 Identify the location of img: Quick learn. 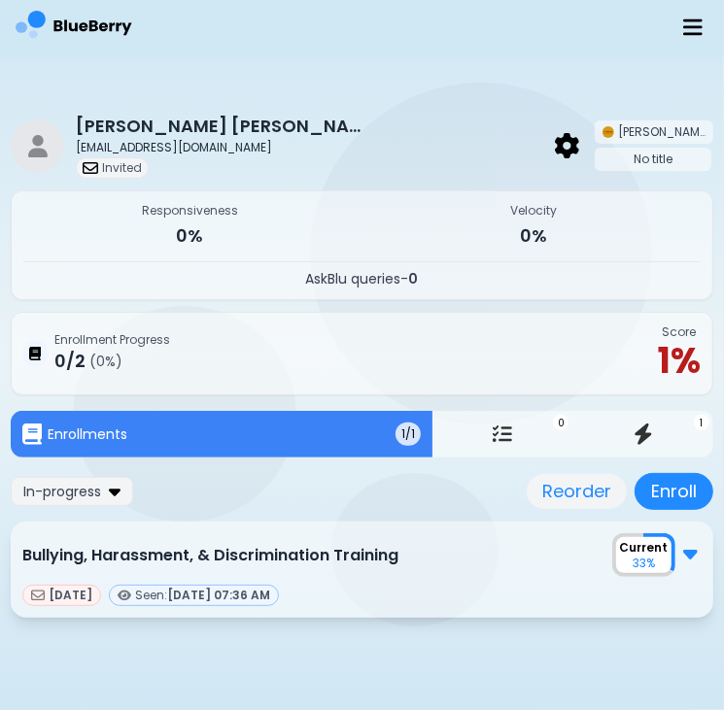
(643, 434).